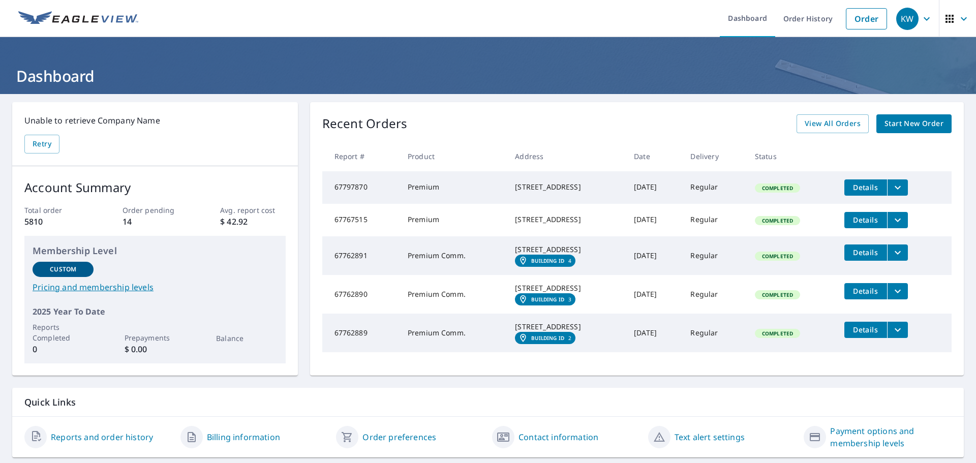 Image resolution: width=976 pixels, height=463 pixels. What do you see at coordinates (566, 156) in the screenshot?
I see `th: Address` at bounding box center [566, 156].